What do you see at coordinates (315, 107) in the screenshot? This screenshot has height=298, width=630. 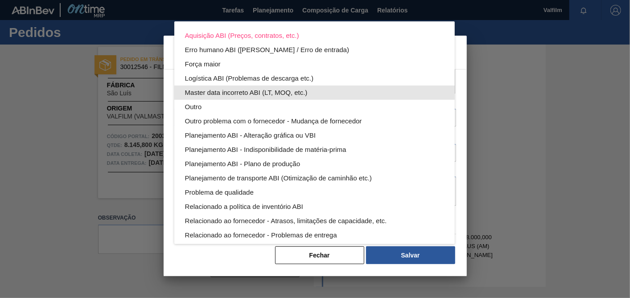 I see `div: Outro` at bounding box center [315, 107].